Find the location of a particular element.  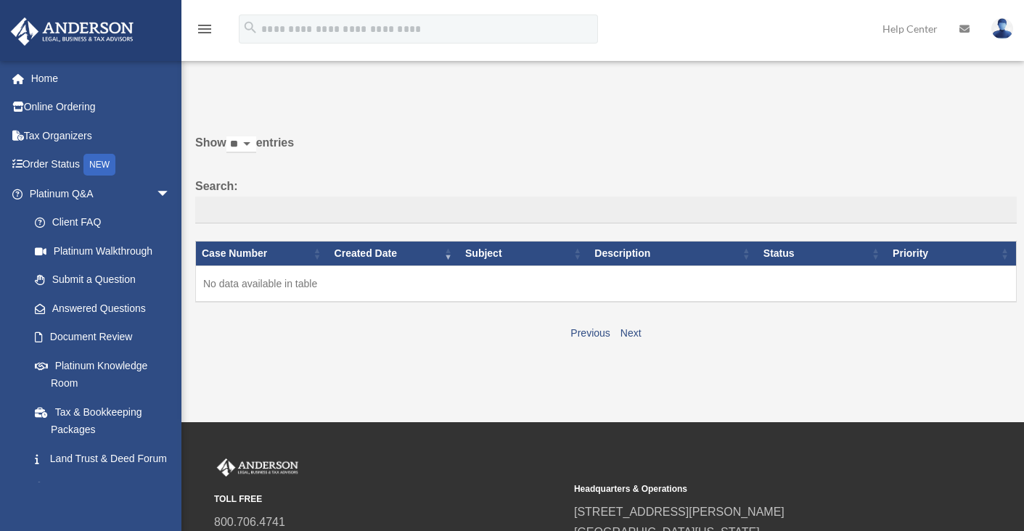

a: Platinum Walkthrough is located at coordinates (102, 251).